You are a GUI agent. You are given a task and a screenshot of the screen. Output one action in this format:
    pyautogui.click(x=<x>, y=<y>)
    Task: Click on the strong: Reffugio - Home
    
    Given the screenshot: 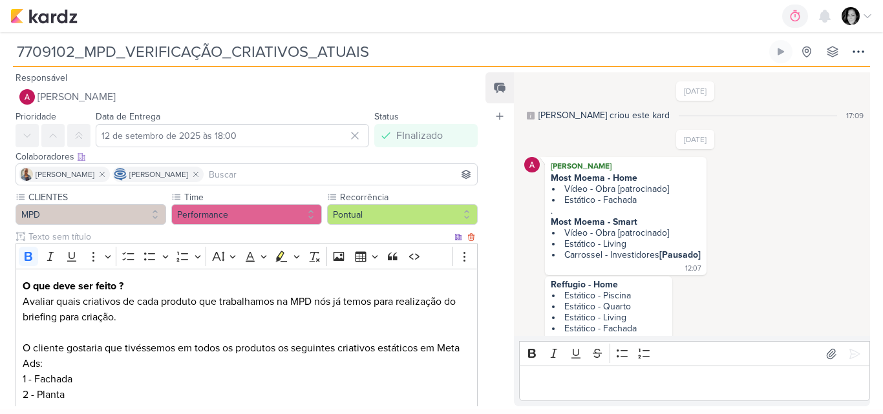 What is the action you would take?
    pyautogui.click(x=584, y=284)
    